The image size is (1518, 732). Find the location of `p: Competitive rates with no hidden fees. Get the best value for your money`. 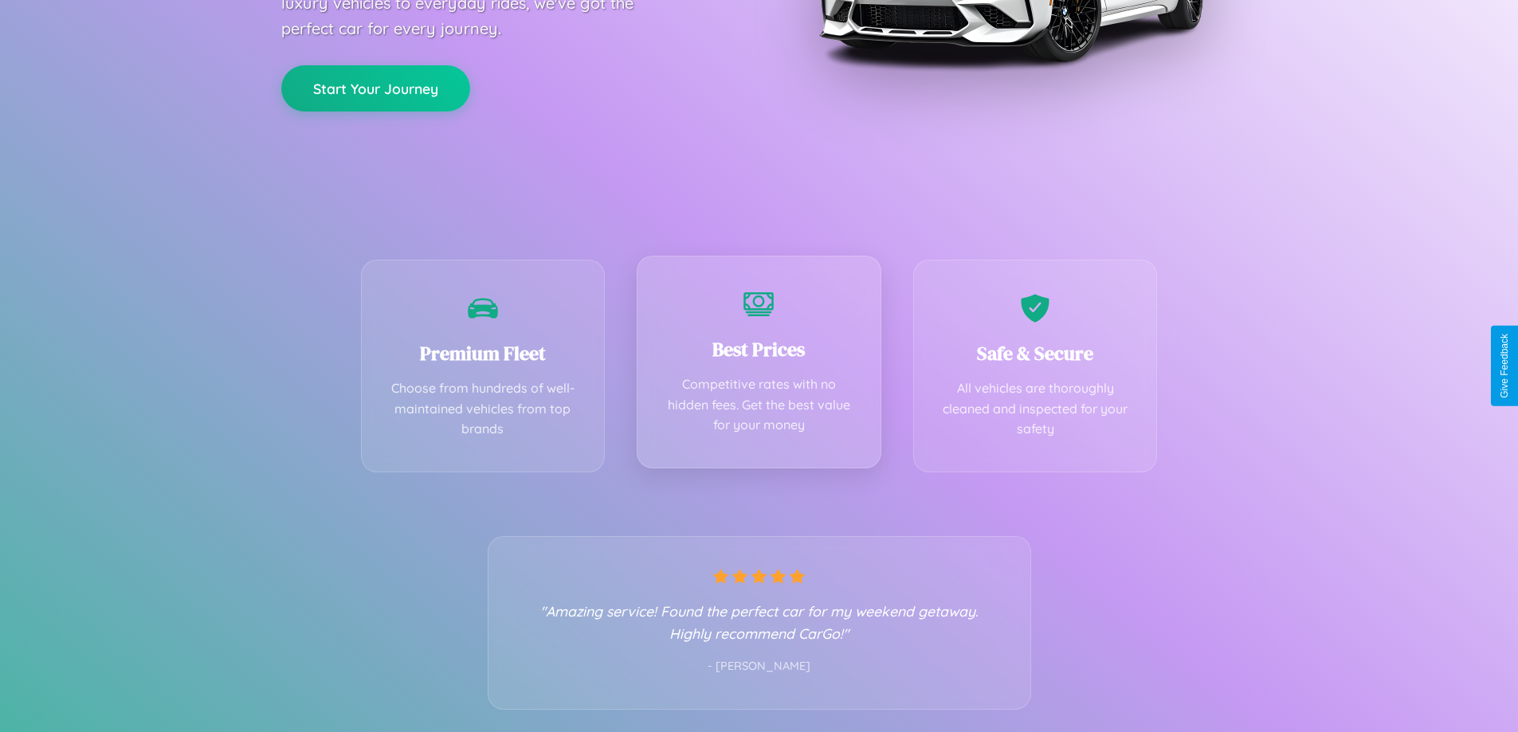

p: Competitive rates with no hidden fees. Get the best value for your money is located at coordinates (759, 405).